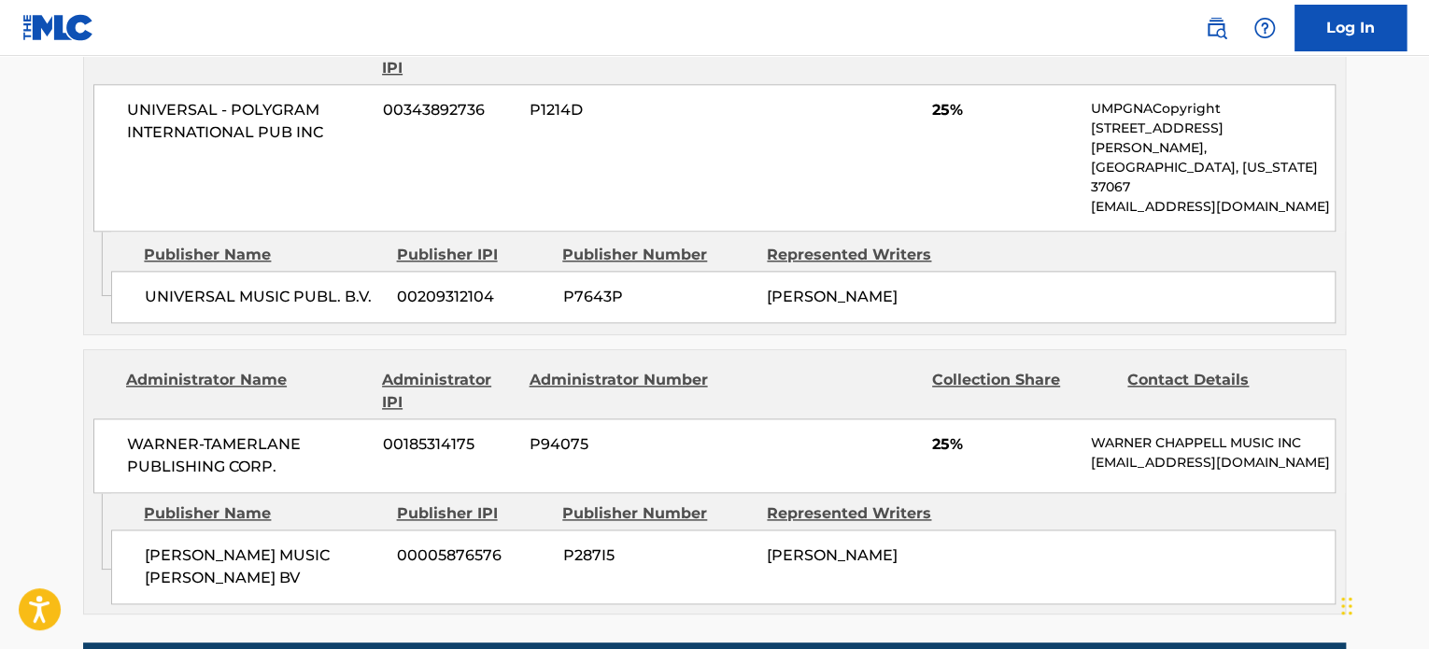  Describe the element at coordinates (473, 556) in the screenshot. I see `span: 00005876576` at that location.